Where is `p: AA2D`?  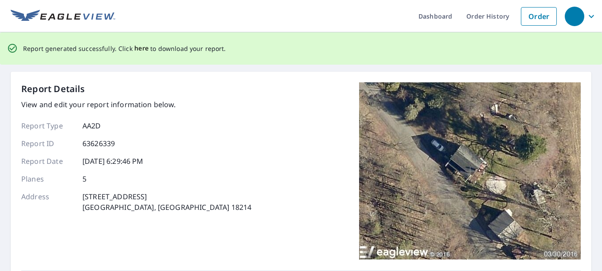
p: AA2D is located at coordinates (92, 126).